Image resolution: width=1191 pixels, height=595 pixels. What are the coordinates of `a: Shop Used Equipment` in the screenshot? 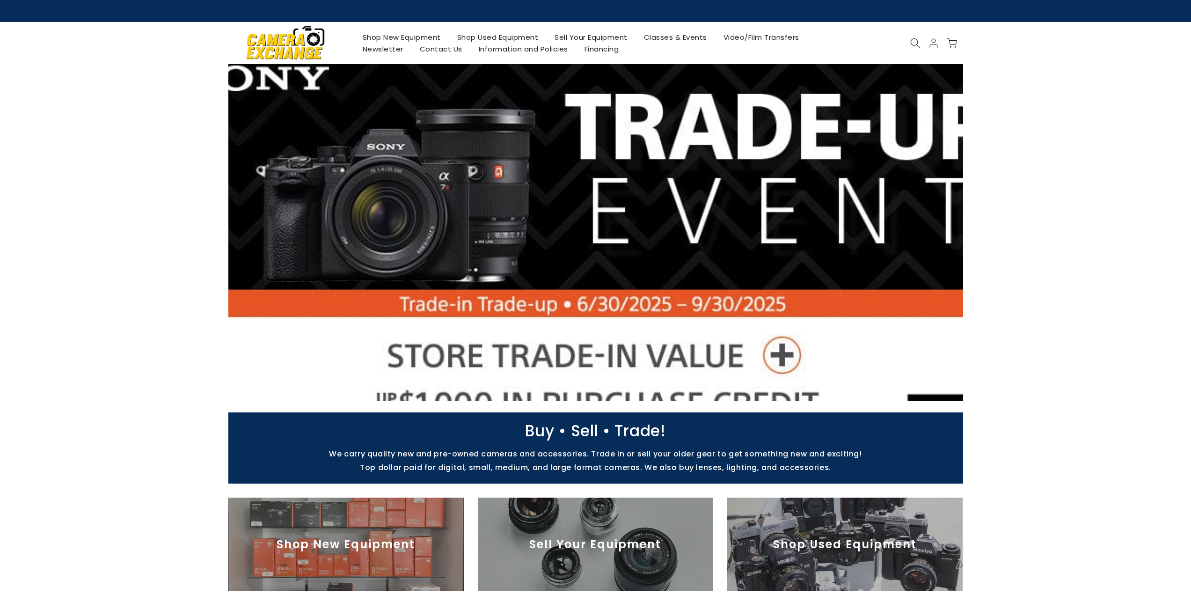 It's located at (498, 37).